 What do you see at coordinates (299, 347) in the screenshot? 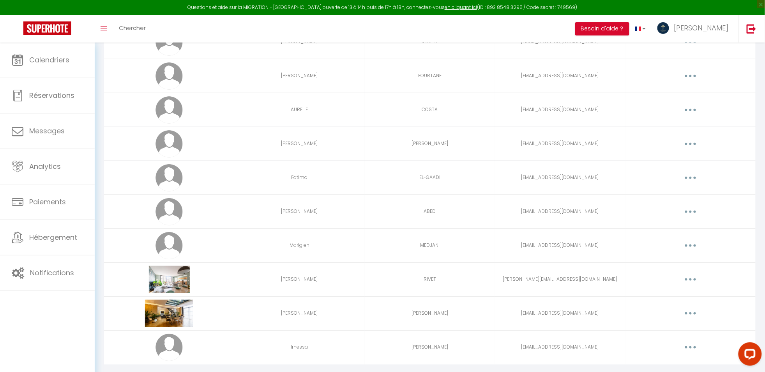
I see `td: Irnessa` at bounding box center [299, 347].